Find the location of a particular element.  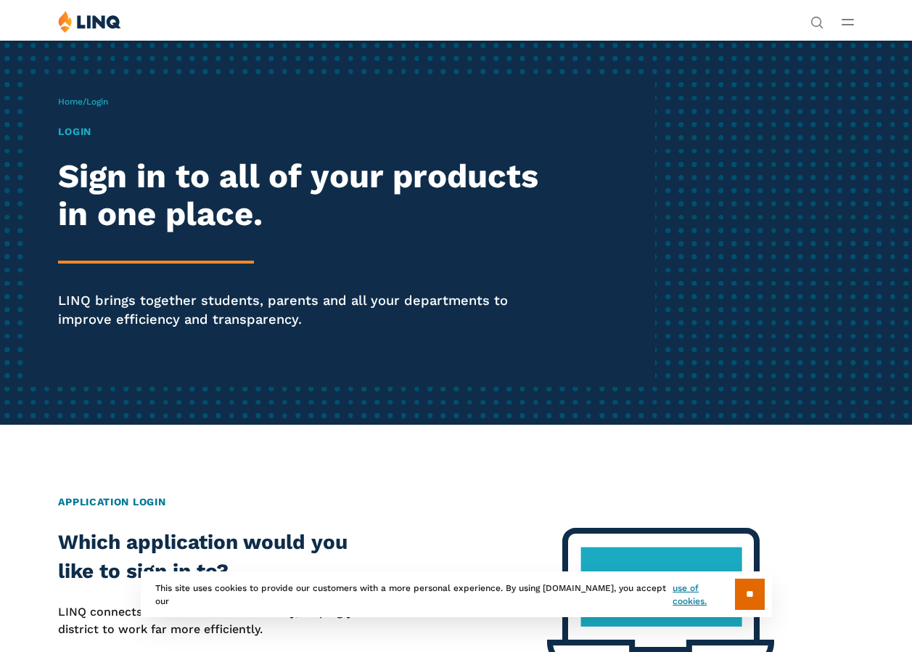

h2: Which application would you like to sign in to? is located at coordinates (217, 556).